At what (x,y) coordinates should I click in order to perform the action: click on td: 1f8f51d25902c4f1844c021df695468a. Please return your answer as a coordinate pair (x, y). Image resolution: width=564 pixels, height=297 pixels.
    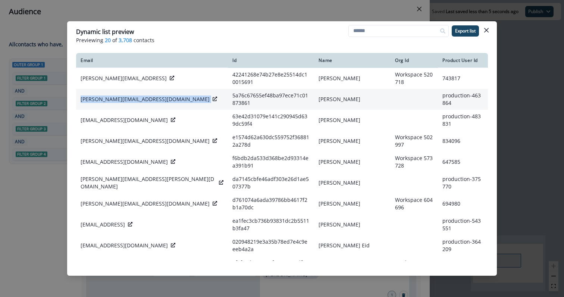
    Looking at the image, I should click on (271, 266).